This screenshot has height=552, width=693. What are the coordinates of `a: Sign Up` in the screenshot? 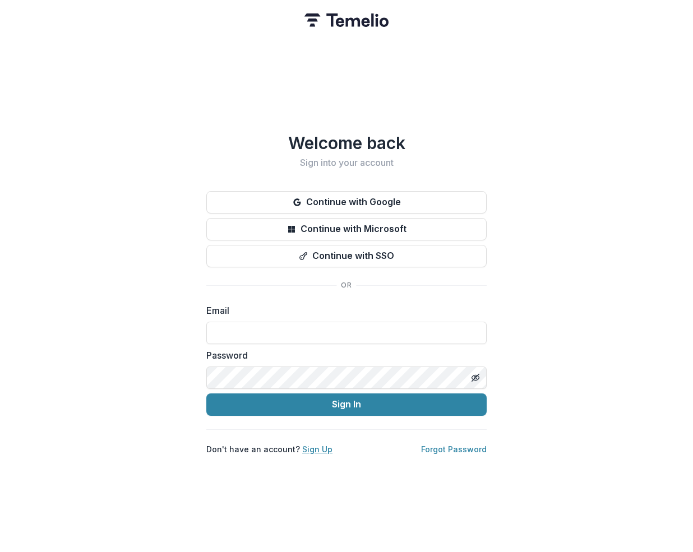 It's located at (317, 449).